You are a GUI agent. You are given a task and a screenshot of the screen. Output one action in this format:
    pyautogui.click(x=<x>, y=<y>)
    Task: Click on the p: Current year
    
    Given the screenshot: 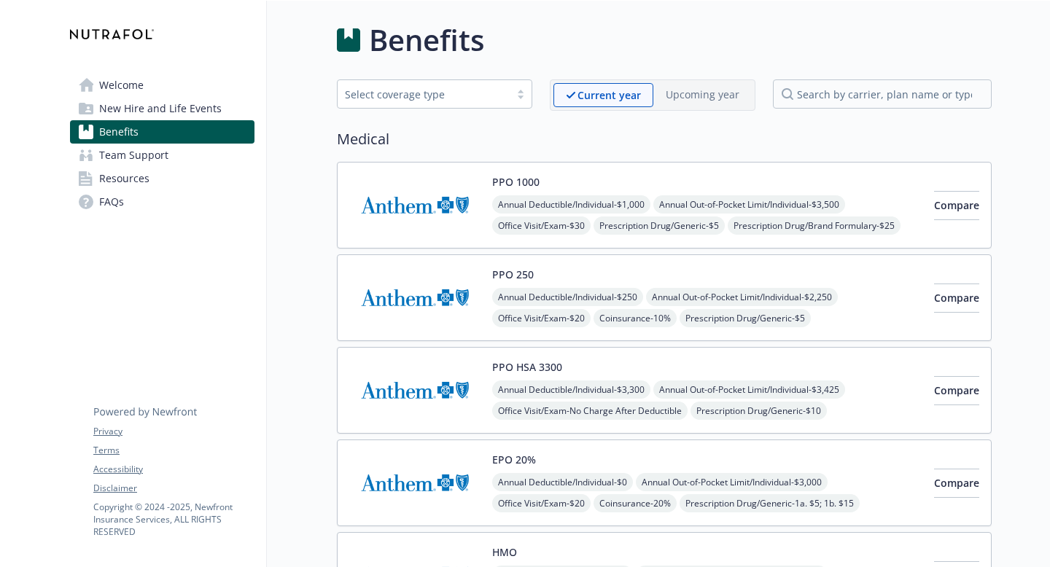 What is the action you would take?
    pyautogui.click(x=609, y=95)
    